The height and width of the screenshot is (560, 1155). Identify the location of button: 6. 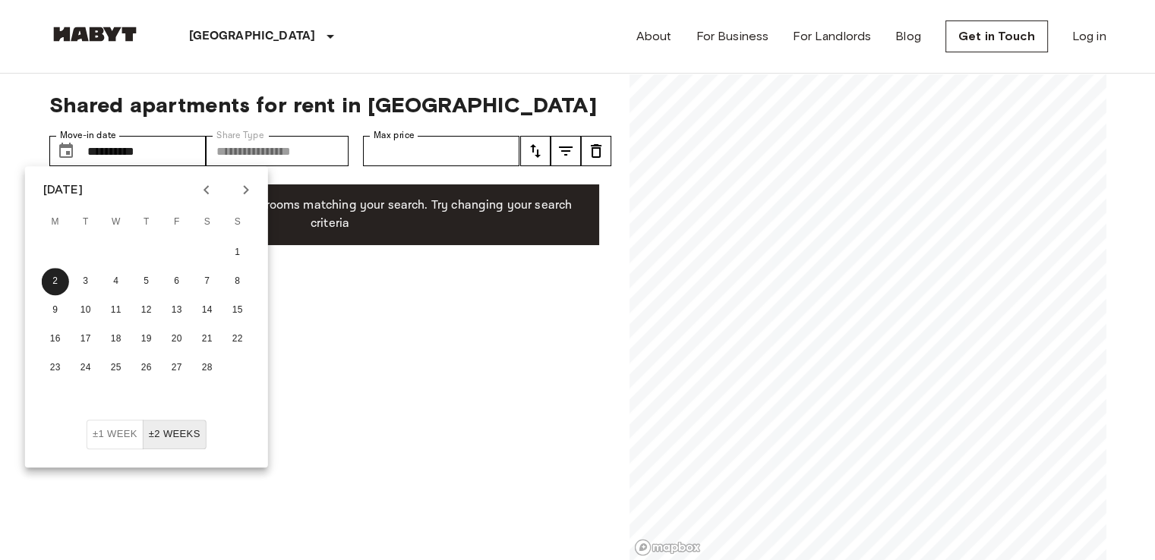
(177, 282).